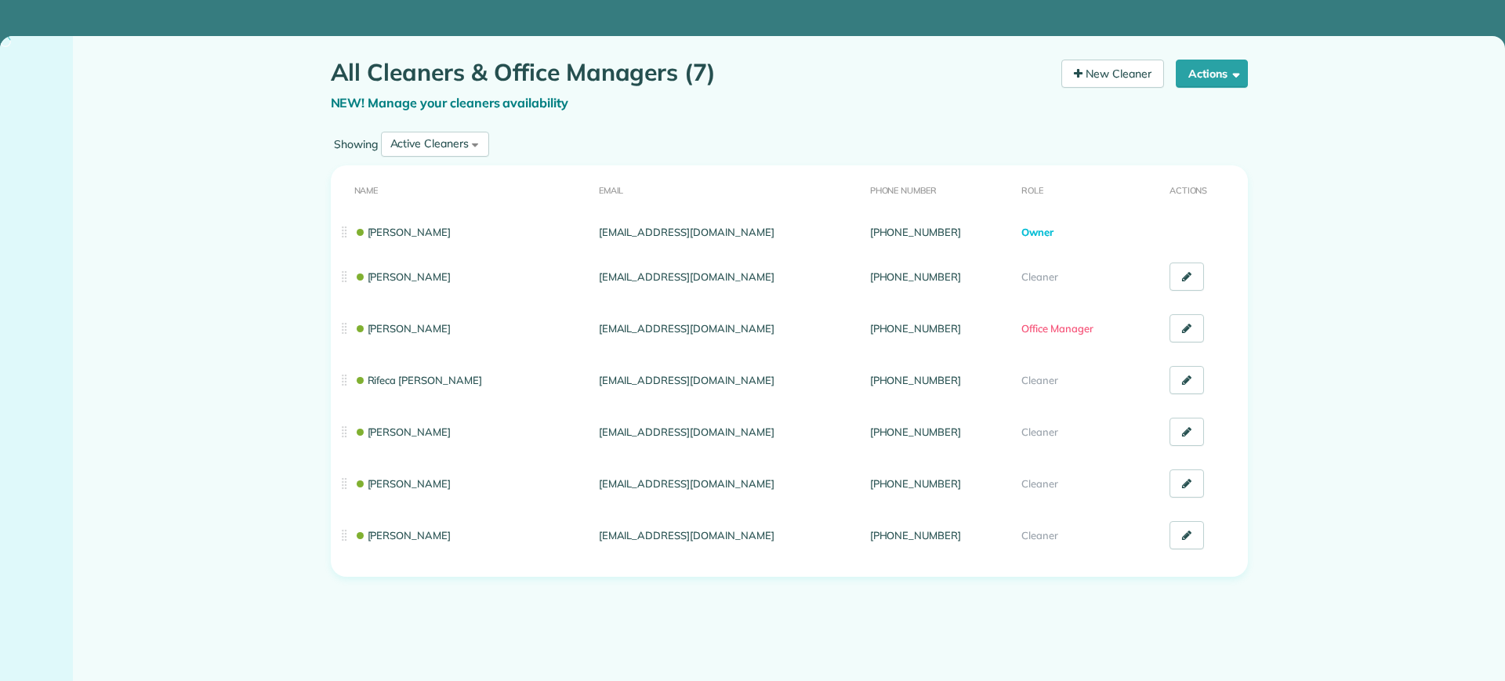 Image resolution: width=1505 pixels, height=681 pixels. I want to click on label: Showing, so click(356, 144).